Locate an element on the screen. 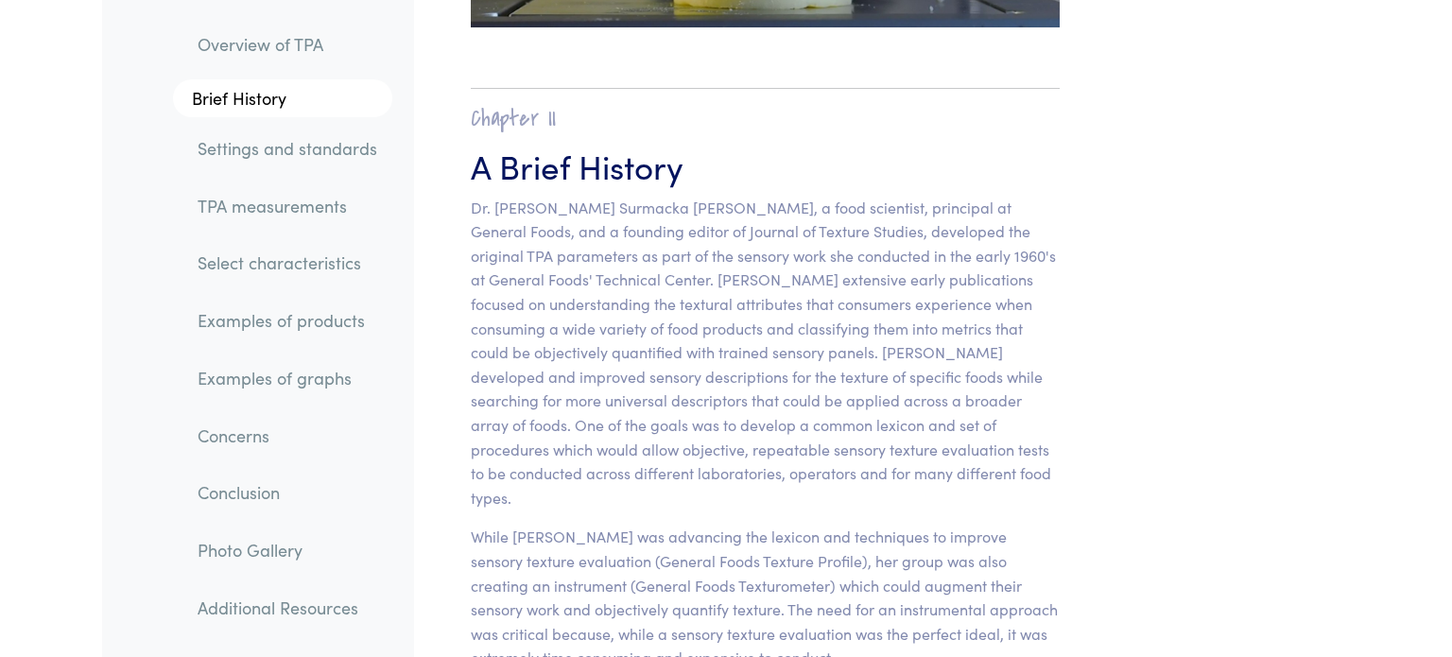 This screenshot has width=1452, height=657. a: Select characteristics is located at coordinates (287, 264).